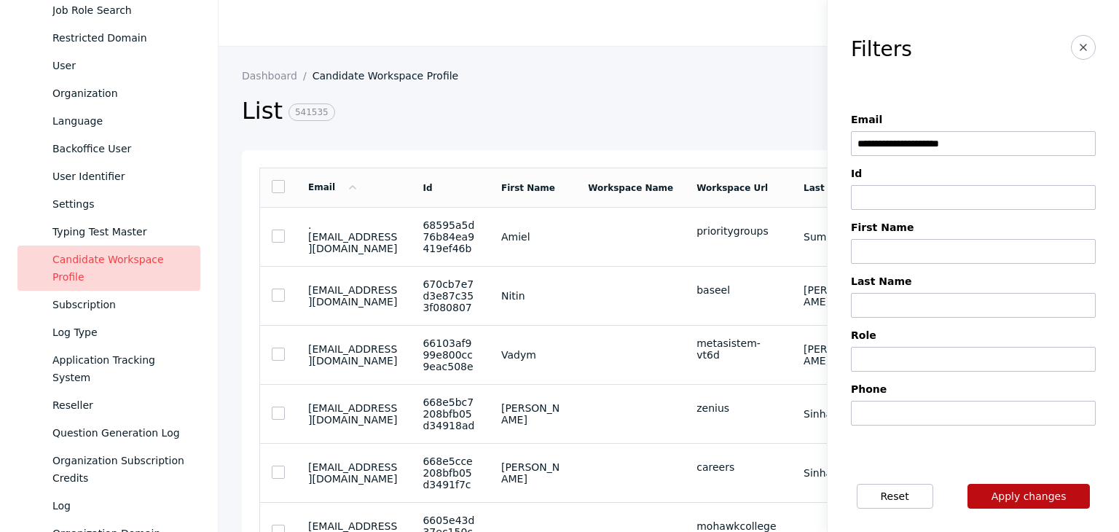  I want to click on div: metasistem-vt6d, so click(738, 349).